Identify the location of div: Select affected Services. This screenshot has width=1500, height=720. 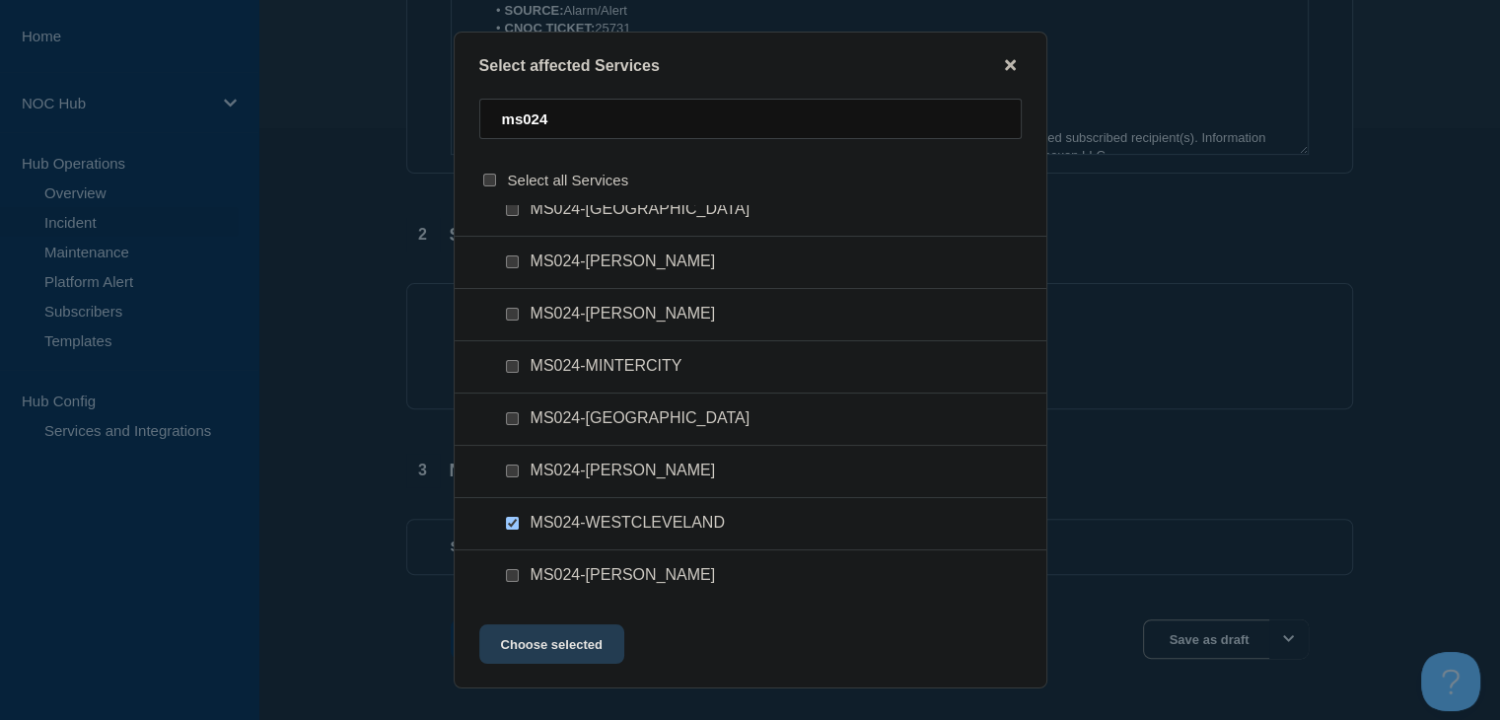
(751, 65).